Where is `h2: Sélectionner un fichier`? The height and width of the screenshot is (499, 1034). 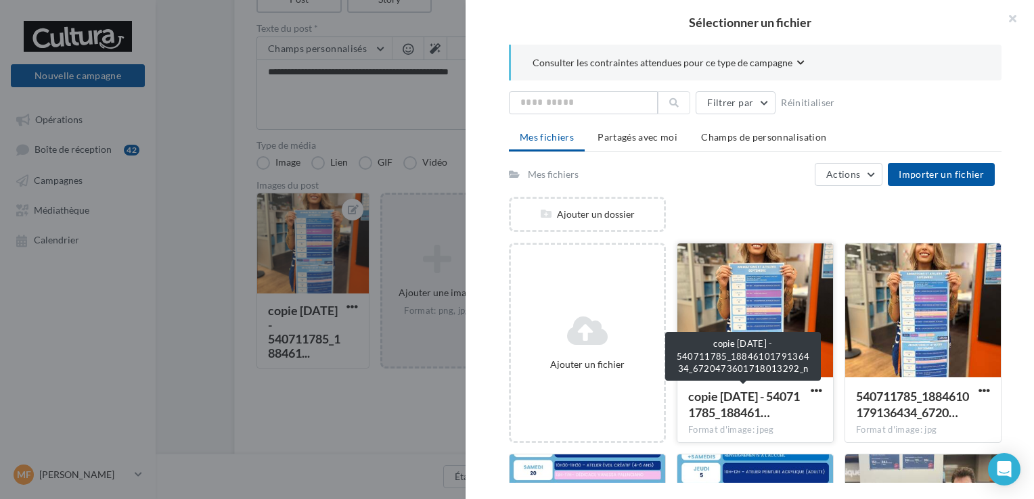 h2: Sélectionner un fichier is located at coordinates (750, 22).